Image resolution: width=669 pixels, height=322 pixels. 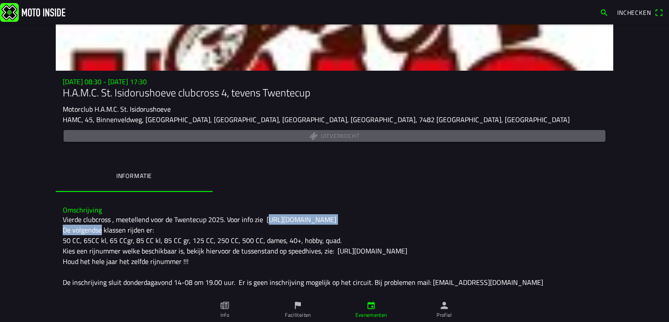 I want to click on a: search, so click(x=604, y=12).